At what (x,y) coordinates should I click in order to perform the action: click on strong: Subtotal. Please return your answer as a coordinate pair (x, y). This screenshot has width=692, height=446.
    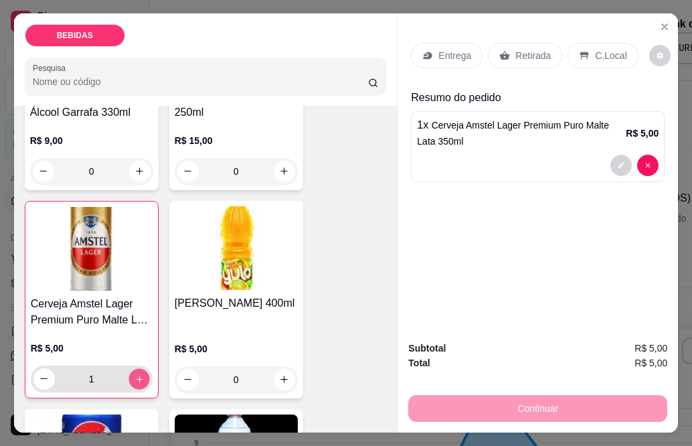
    Looking at the image, I should click on (427, 348).